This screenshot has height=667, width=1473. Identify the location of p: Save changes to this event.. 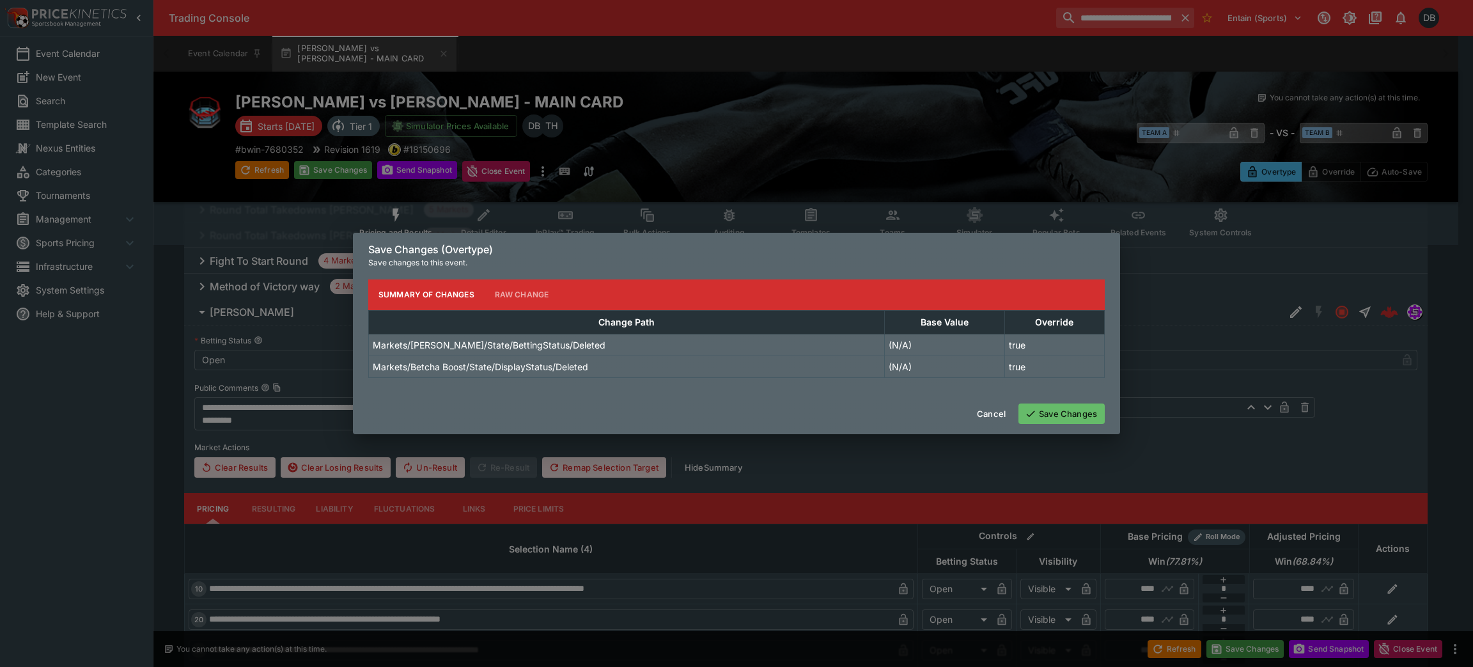
(736, 263).